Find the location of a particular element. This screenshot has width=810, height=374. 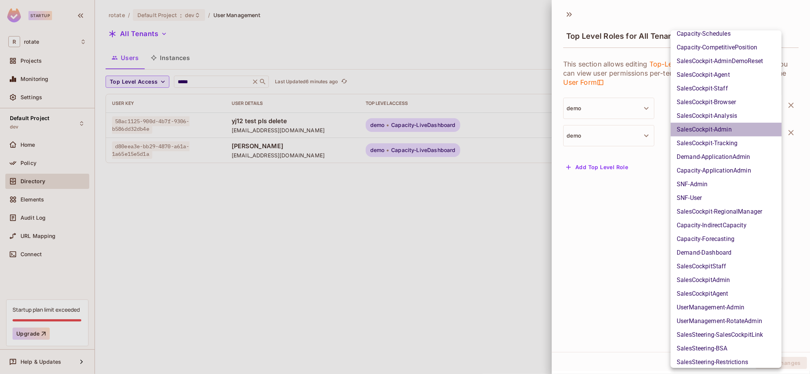

li: SalesCockpitAdmin is located at coordinates (726, 280).